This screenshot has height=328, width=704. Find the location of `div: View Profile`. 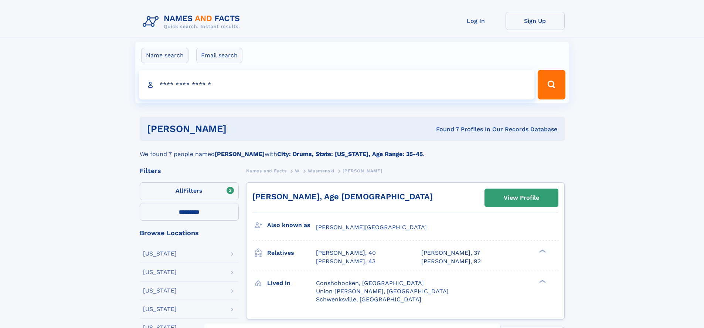

div: View Profile is located at coordinates (521, 198).